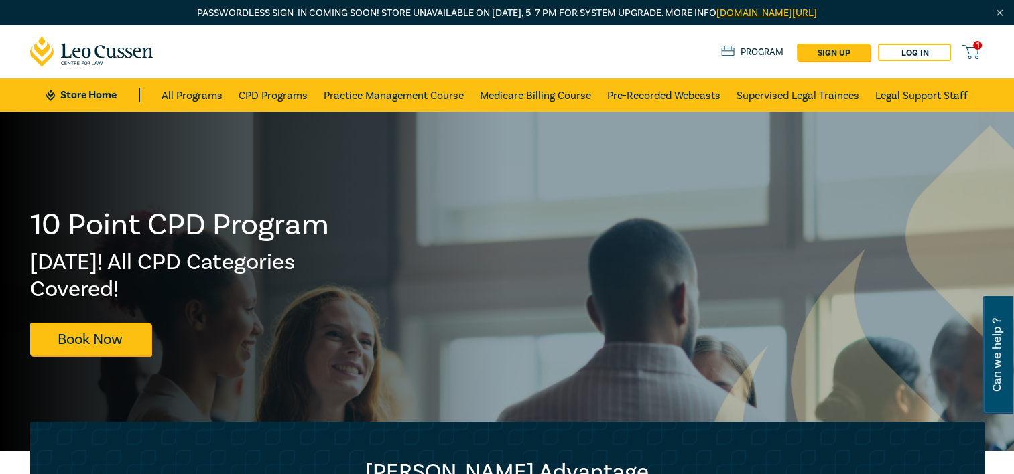  What do you see at coordinates (90, 339) in the screenshot?
I see `a: Book Now` at bounding box center [90, 339].